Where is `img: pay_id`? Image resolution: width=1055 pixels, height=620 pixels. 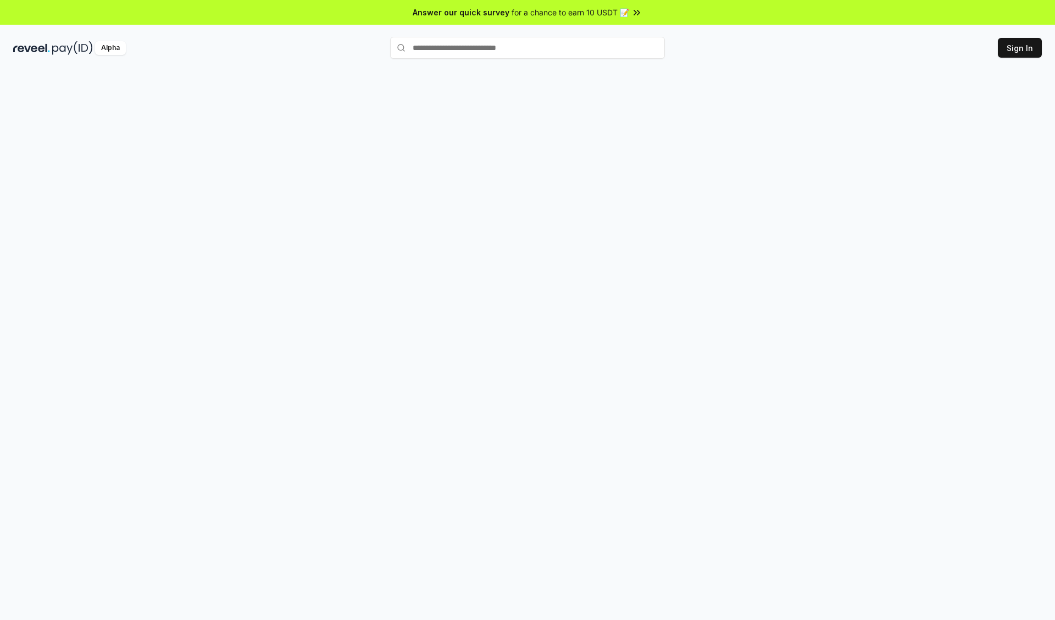 img: pay_id is located at coordinates (73, 48).